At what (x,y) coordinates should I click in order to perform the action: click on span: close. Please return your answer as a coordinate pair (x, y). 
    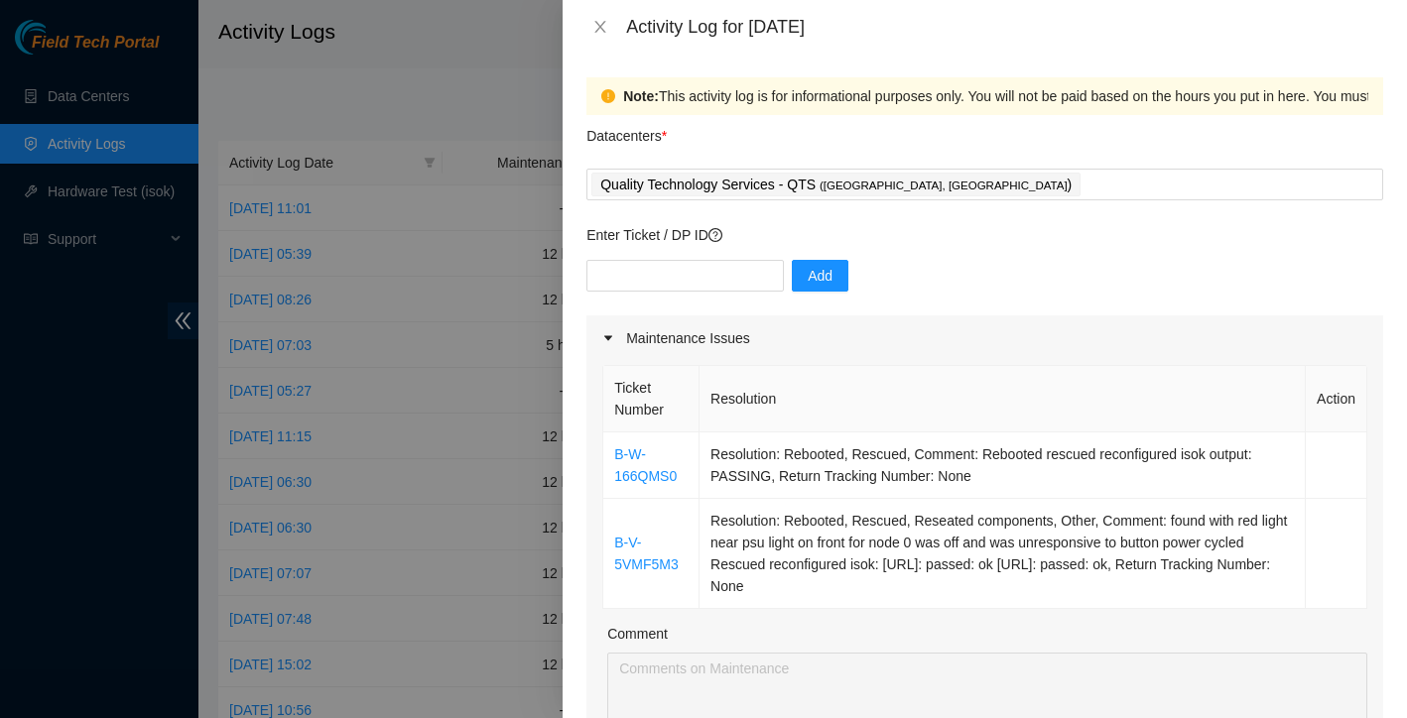
    Looking at the image, I should click on (600, 27).